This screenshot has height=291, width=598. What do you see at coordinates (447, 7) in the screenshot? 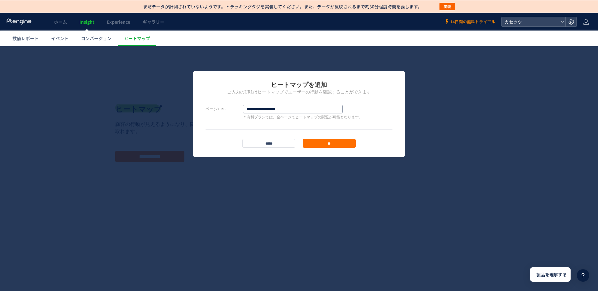
I see `button: 実装` at bounding box center [447, 7].